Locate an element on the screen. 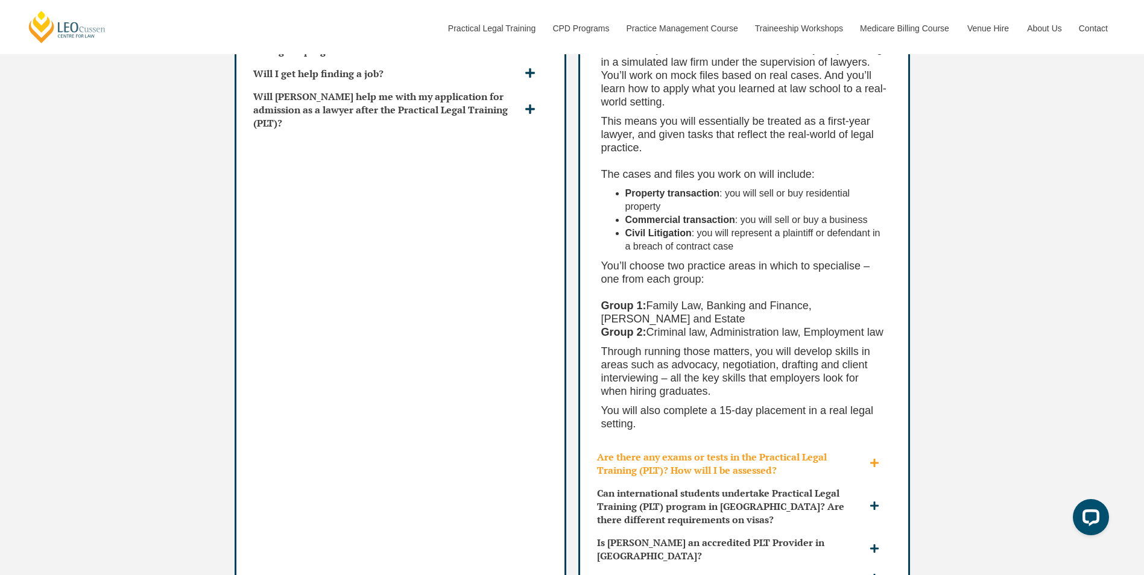  p: This means you will essentially be treated as a first-year lawyer, and given tasks that reflect t... is located at coordinates (744, 148).